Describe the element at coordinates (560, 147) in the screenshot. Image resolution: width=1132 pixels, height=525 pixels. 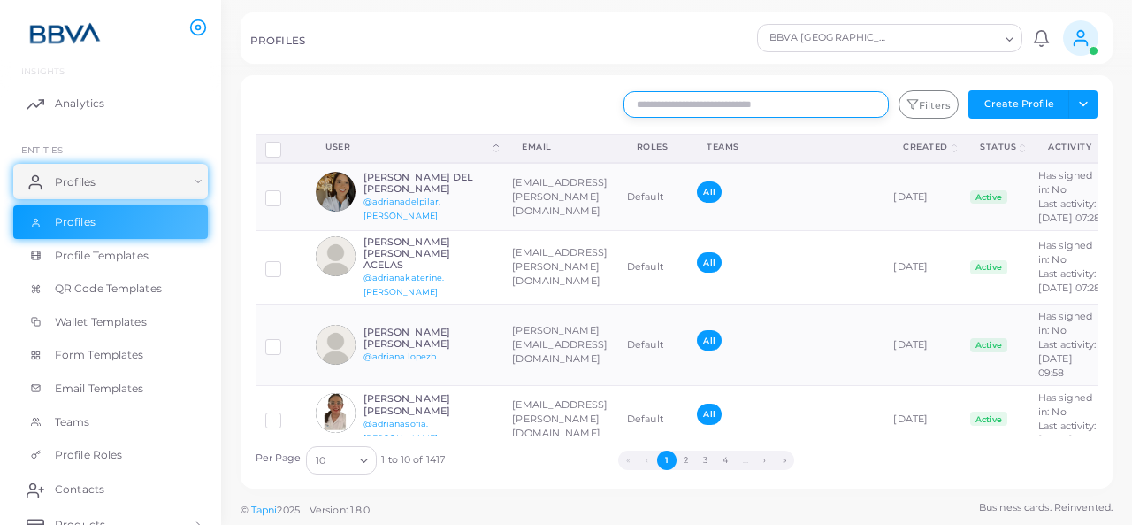
I see `div: Email` at that location.